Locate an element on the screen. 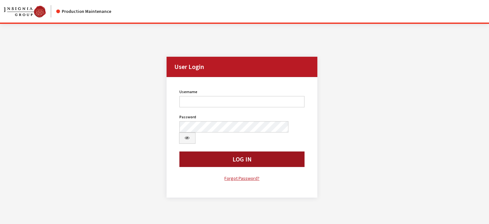 Image resolution: width=489 pixels, height=224 pixels. a: Insignia Group logo is located at coordinates (30, 11).